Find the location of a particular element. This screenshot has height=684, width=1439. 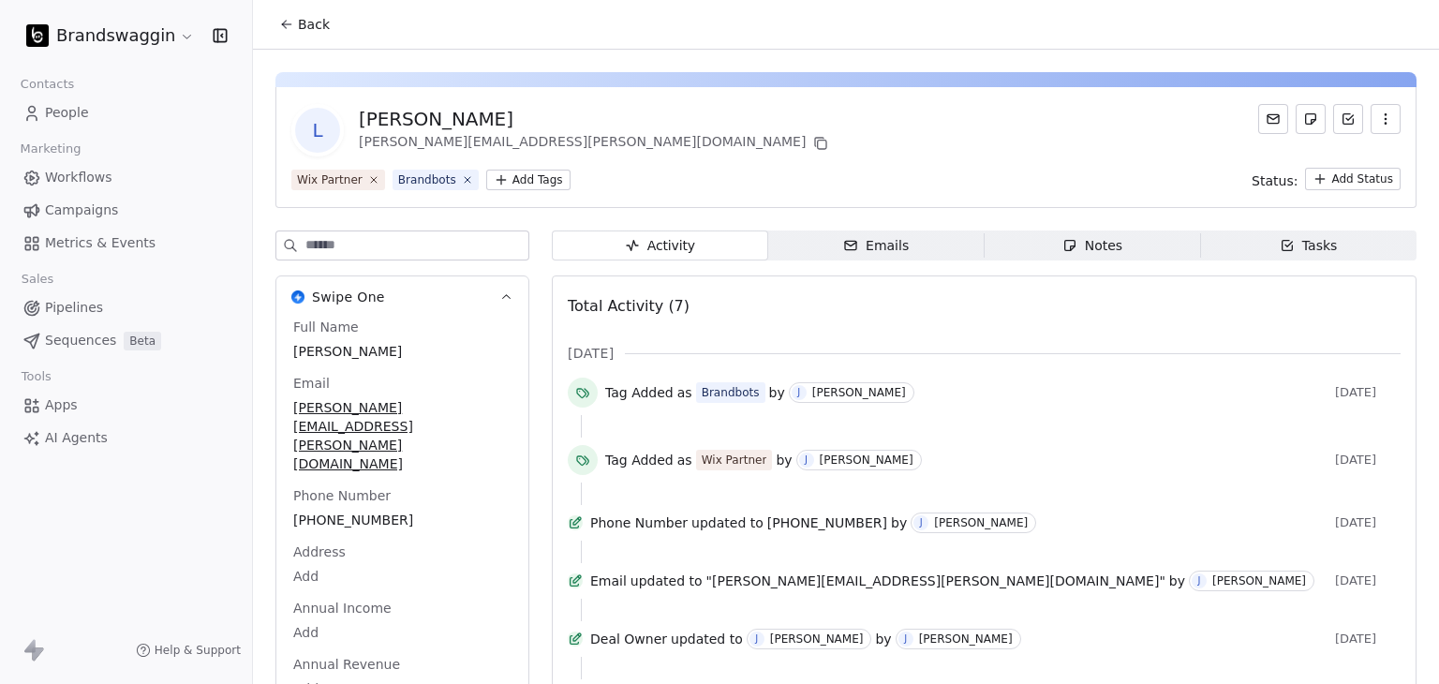

span: Campaigns is located at coordinates (81, 210).